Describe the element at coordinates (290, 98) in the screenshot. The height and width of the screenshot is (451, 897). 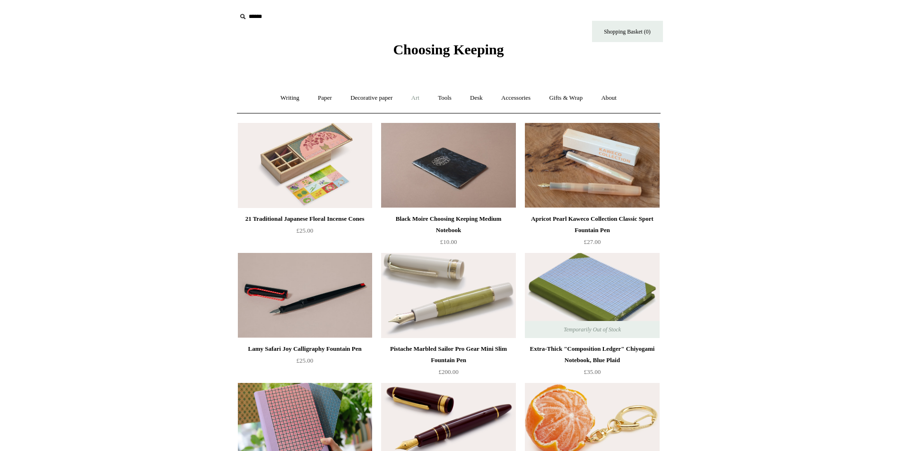
I see `a: Writing` at that location.